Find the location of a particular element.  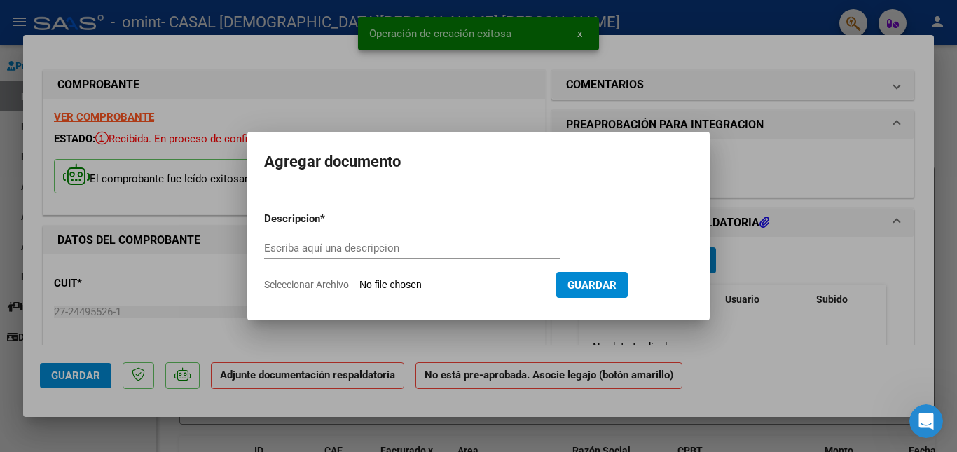

h2: Agregar documento is located at coordinates (478, 162).